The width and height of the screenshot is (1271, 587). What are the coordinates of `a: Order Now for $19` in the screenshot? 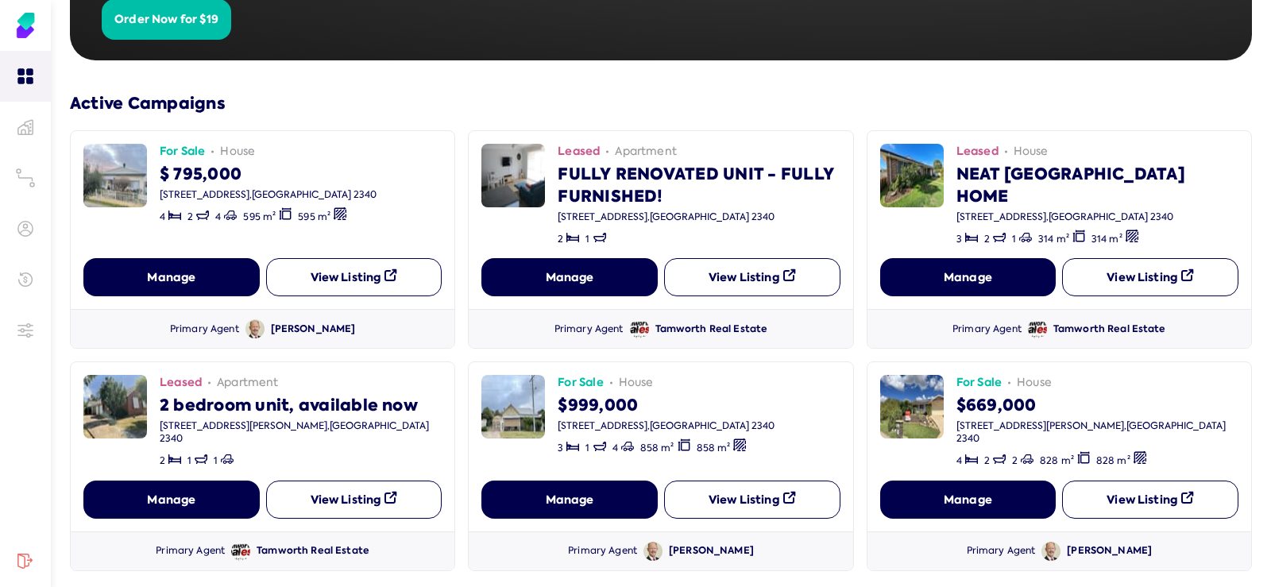 It's located at (166, 18).